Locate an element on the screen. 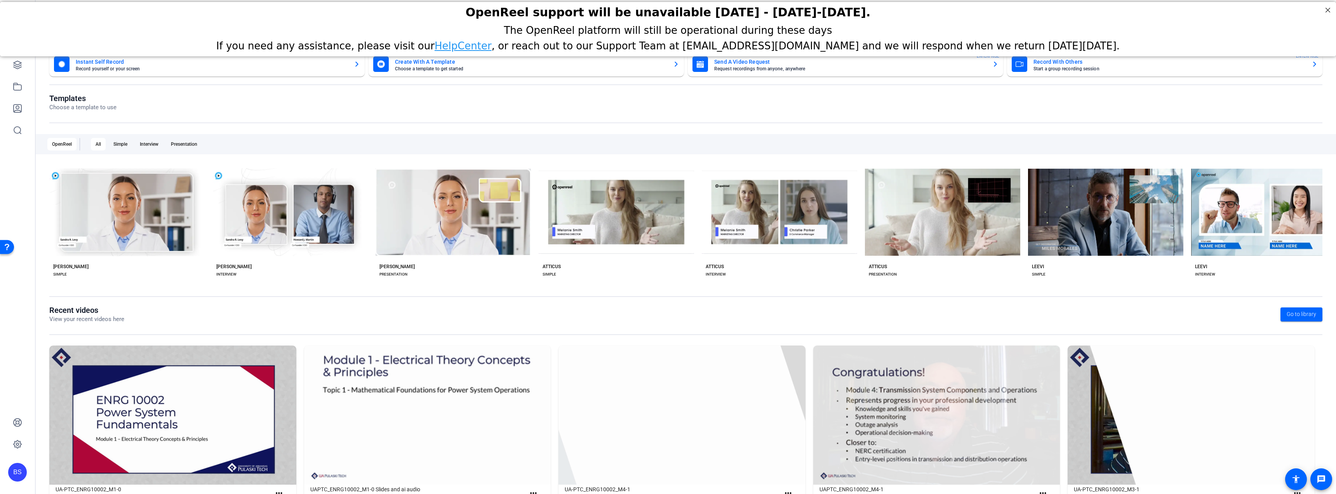 The image size is (1336, 494). h1: Recent videos is located at coordinates (87, 310).